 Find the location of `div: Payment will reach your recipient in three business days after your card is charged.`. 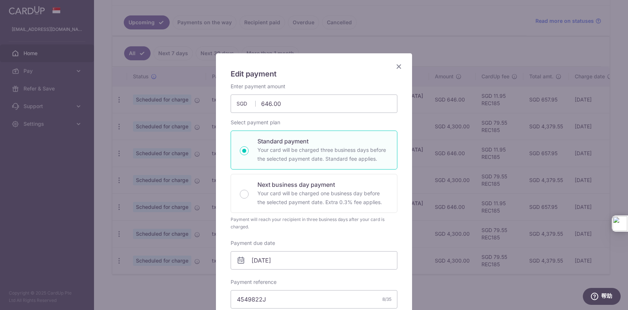

div: Payment will reach your recipient in three business days after your card is charged. is located at coordinates (314, 223).